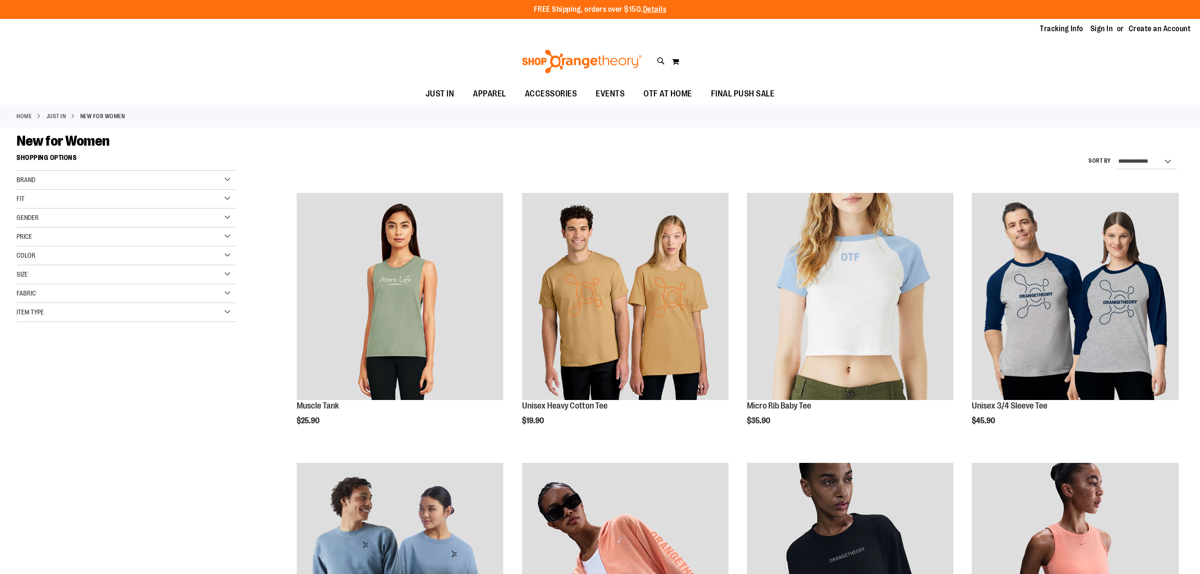  What do you see at coordinates (743, 94) in the screenshot?
I see `a: FINAL PUSH SALE` at bounding box center [743, 94].